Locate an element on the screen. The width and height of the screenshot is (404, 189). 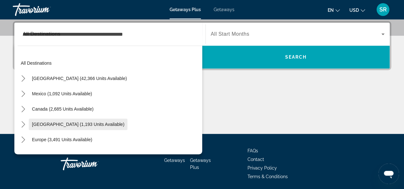
button: Select destination: Caribbean & Atlantic Islands (1,193 units available) is located at coordinates (78, 124).